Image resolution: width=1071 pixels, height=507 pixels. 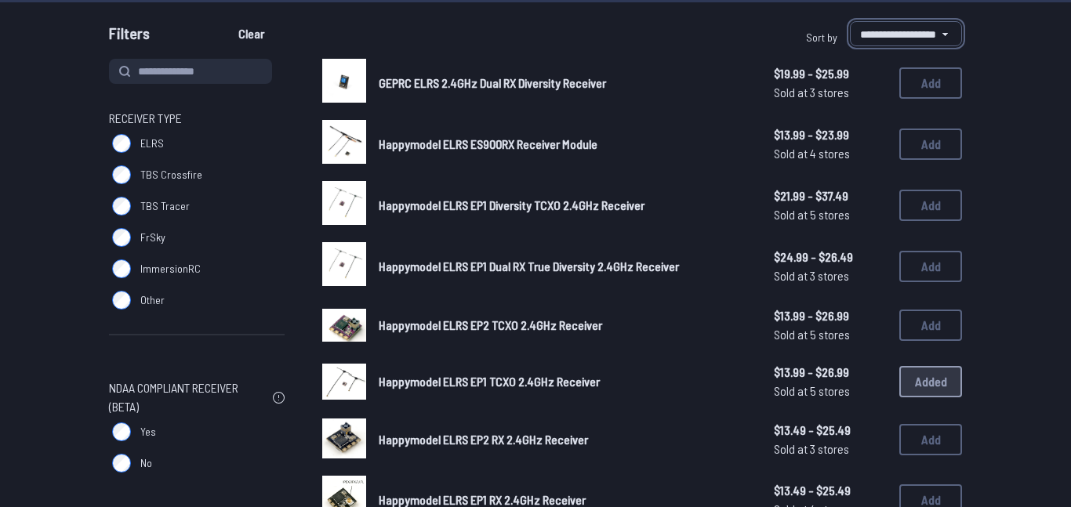 What do you see at coordinates (564, 83) in the screenshot?
I see `a: GEPRC ELRS 2.4GHz Dual RX Diversity Receiver` at bounding box center [564, 83].